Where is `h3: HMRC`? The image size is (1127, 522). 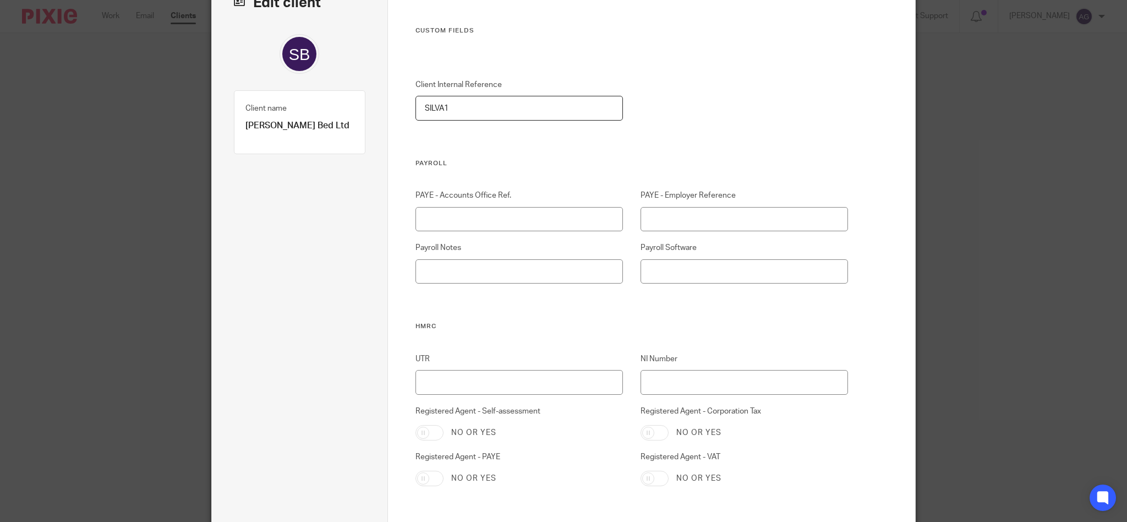
h3: HMRC is located at coordinates (632, 326).